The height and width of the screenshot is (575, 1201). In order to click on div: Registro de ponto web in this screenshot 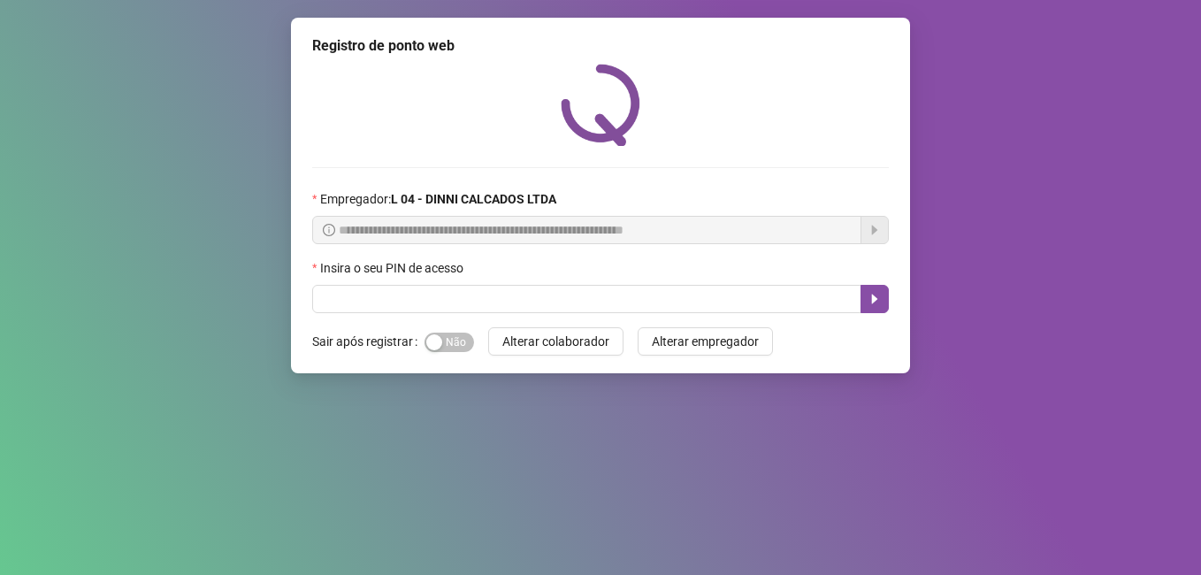, I will do `click(601, 46)`.